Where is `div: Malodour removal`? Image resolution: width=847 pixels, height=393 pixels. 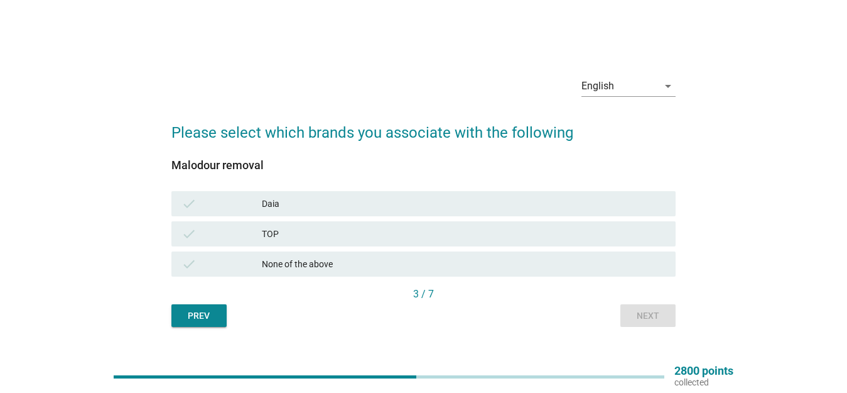 div: Malodour removal is located at coordinates (423, 165).